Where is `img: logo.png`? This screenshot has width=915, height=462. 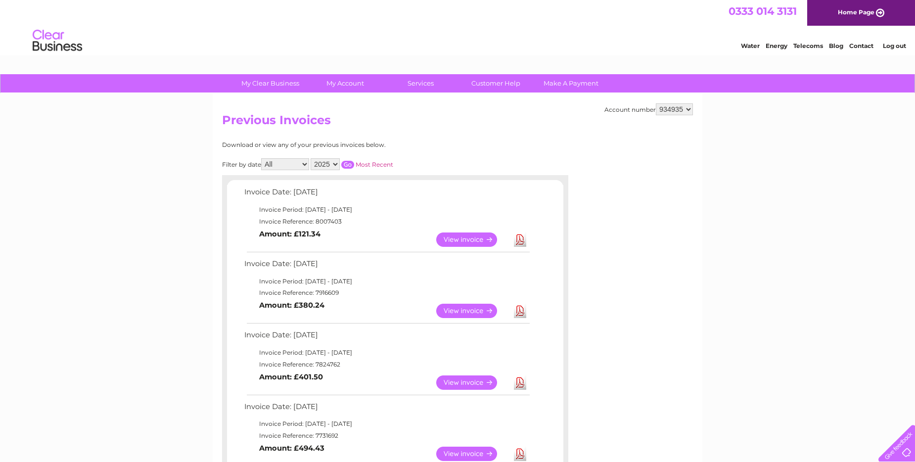
img: logo.png is located at coordinates (57, 41).